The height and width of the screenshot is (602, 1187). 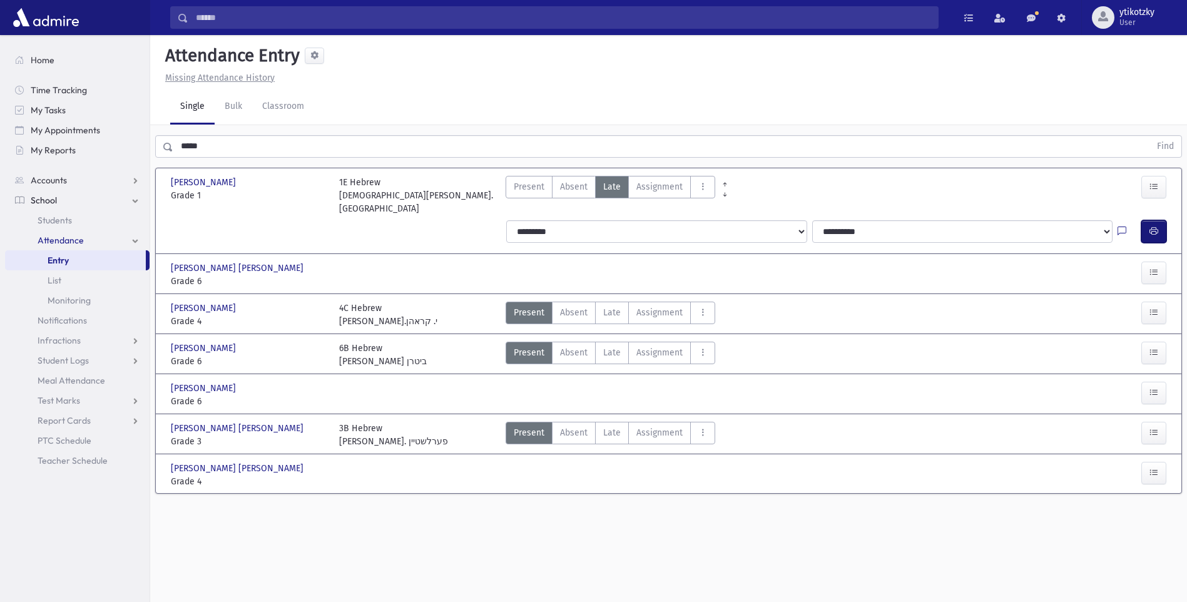 I want to click on span: Meal Attendance, so click(x=71, y=380).